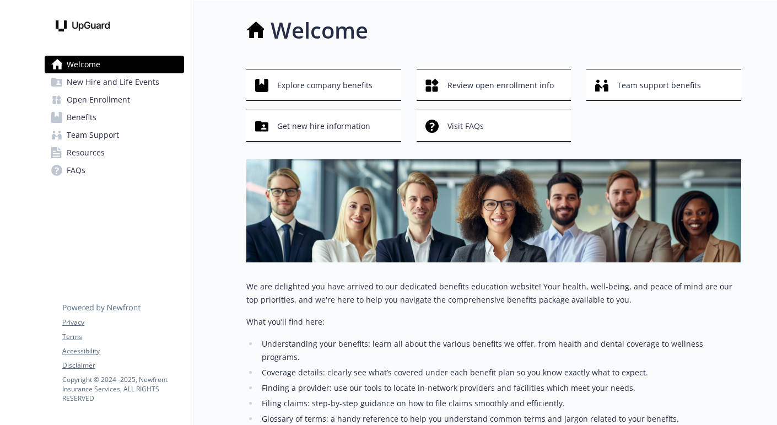 This screenshot has height=425, width=777. What do you see at coordinates (493, 210) in the screenshot?
I see `img: overview page banner` at bounding box center [493, 210].